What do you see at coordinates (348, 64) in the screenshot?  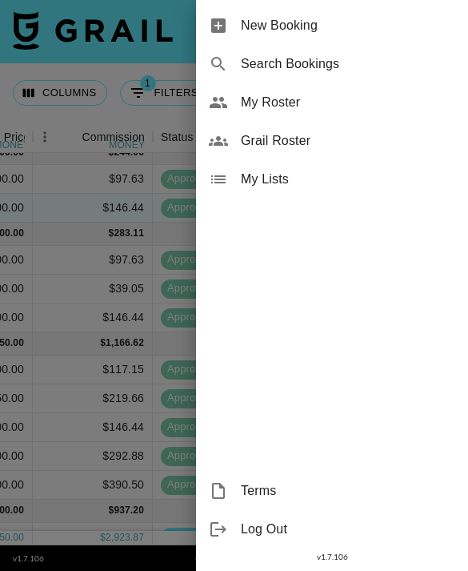 I see `span: Search Bookings` at bounding box center [348, 64].